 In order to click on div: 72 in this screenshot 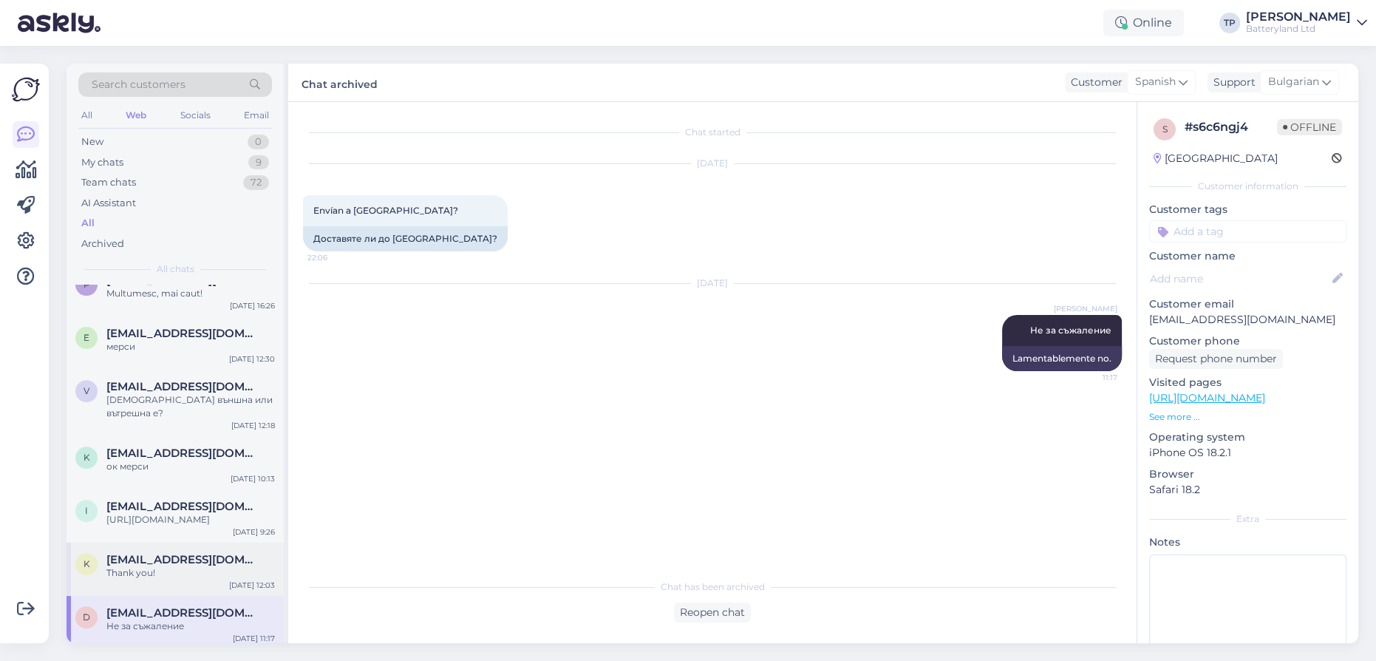, I will do `click(256, 182)`.